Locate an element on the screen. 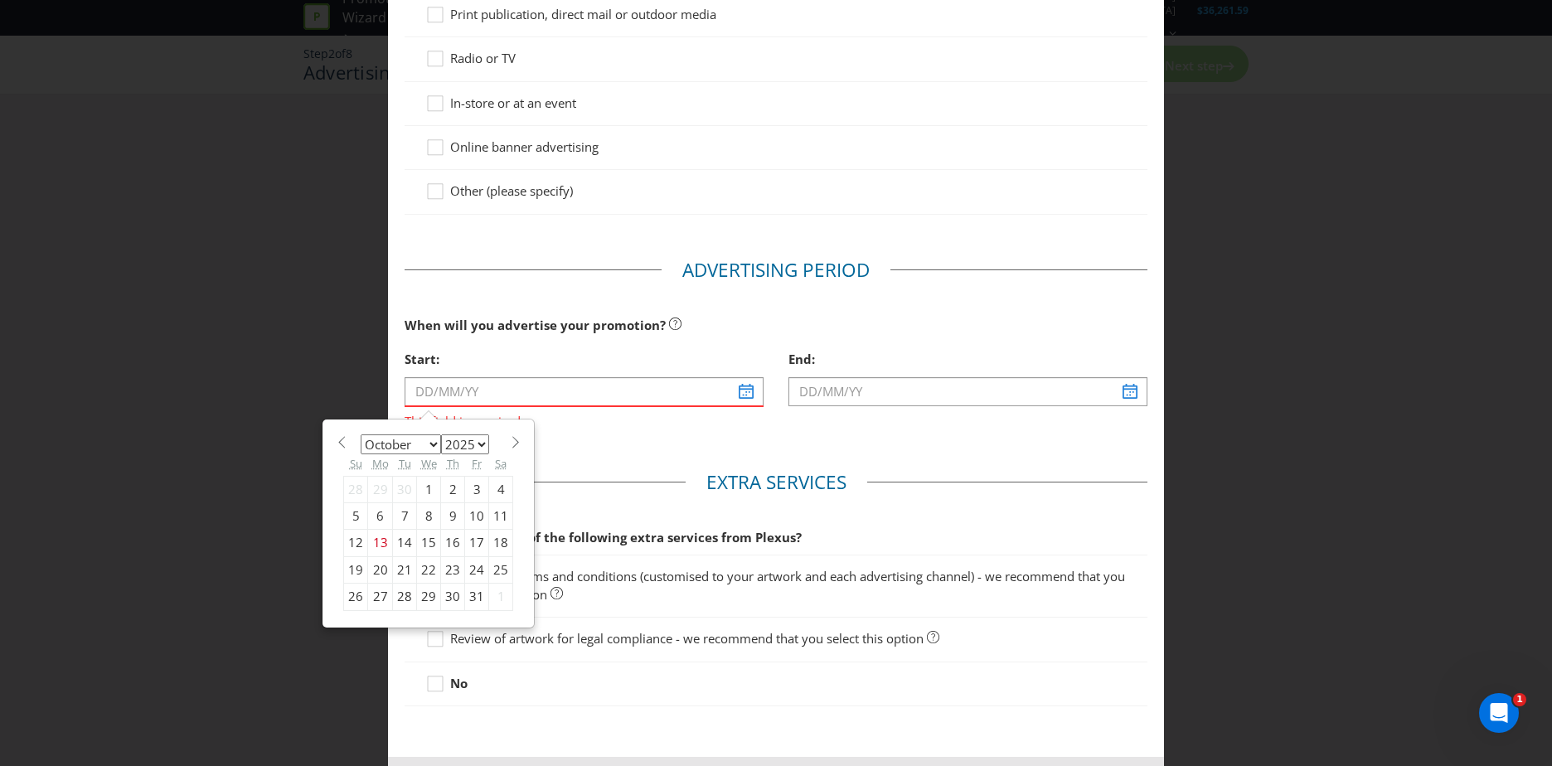 The width and height of the screenshot is (1552, 766). div: 8 is located at coordinates (429, 516).